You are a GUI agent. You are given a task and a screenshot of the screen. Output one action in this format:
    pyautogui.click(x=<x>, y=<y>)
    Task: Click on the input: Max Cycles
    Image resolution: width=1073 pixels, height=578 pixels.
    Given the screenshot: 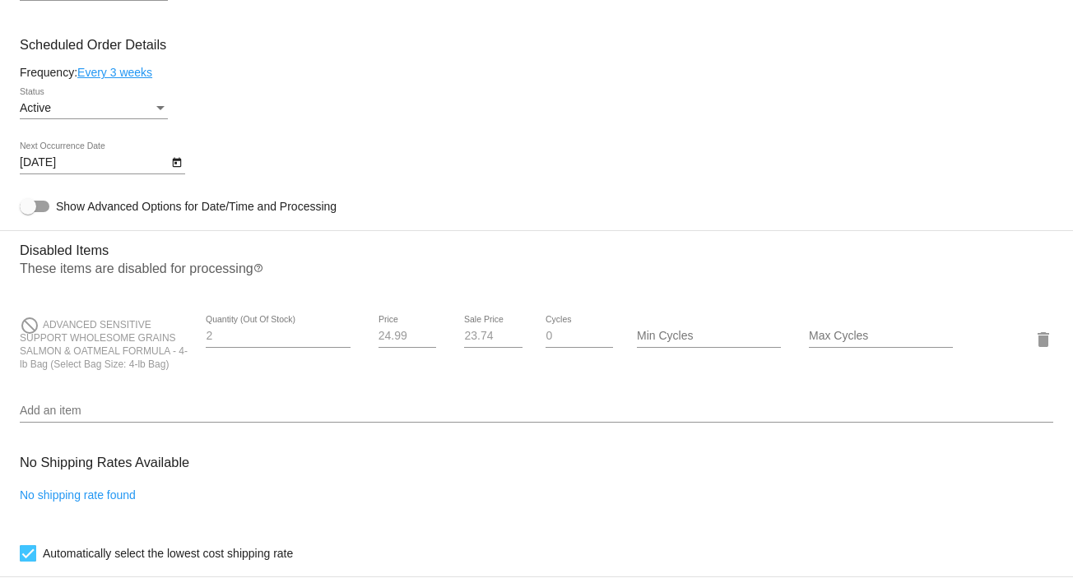 What is the action you would take?
    pyautogui.click(x=880, y=336)
    